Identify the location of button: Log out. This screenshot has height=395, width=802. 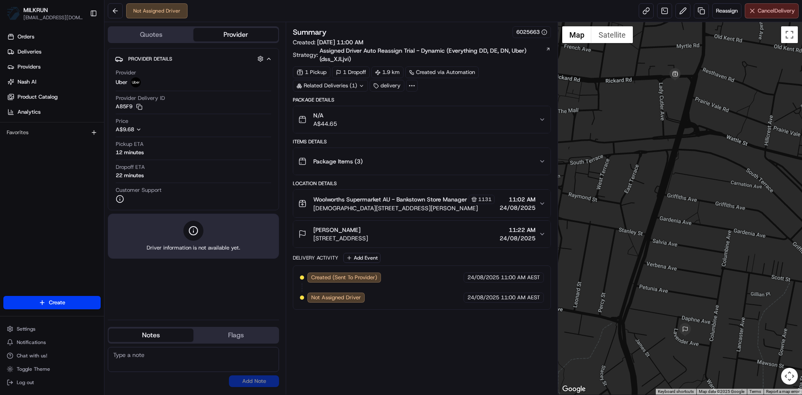
(52, 382).